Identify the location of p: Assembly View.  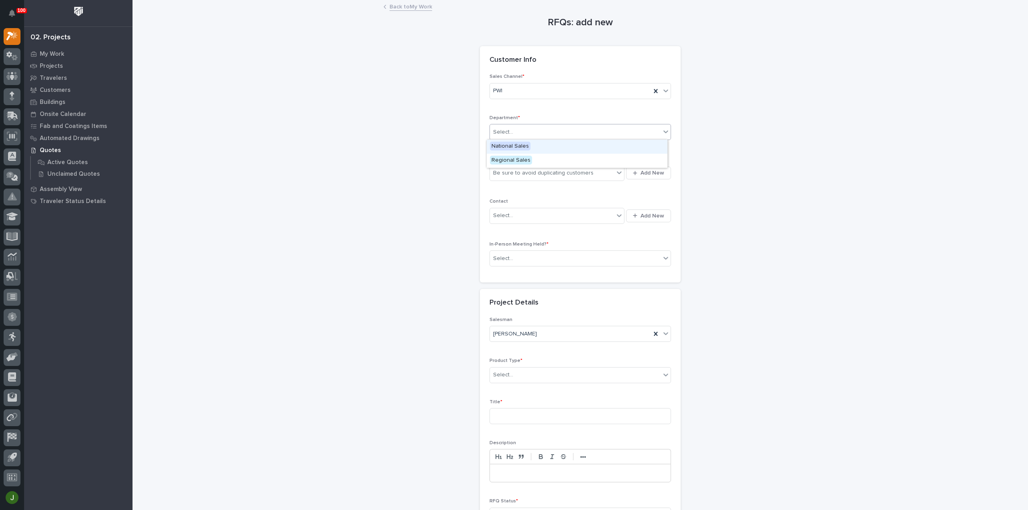
(61, 190).